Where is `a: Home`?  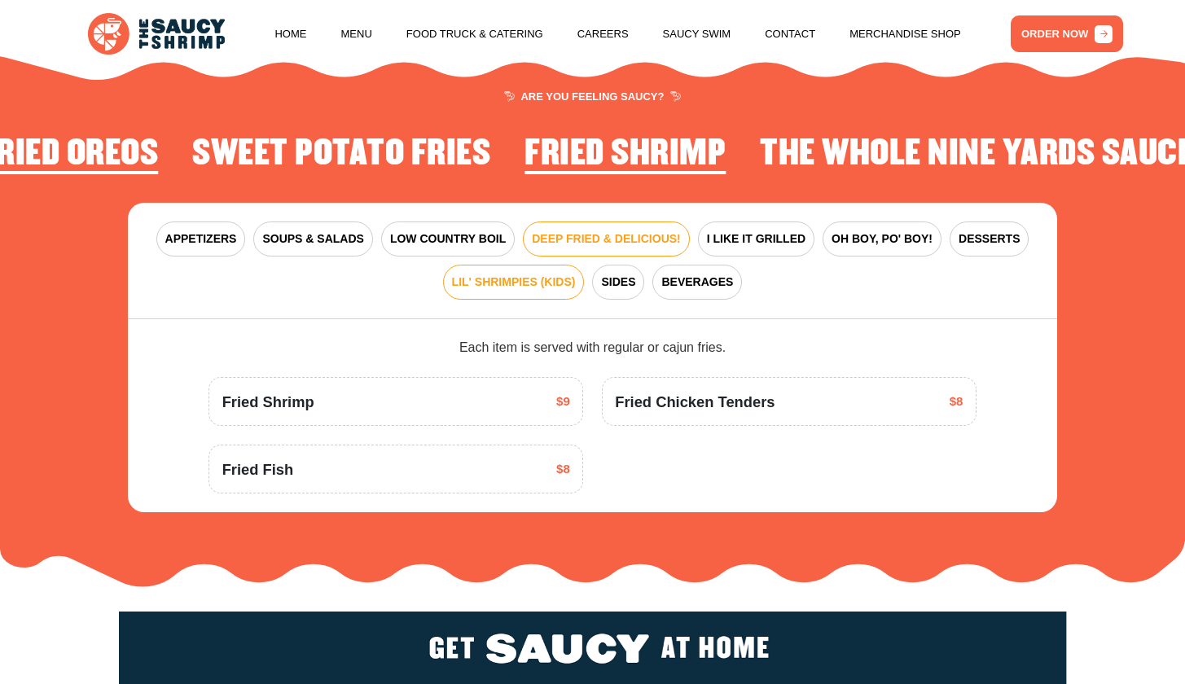
a: Home is located at coordinates (290, 34).